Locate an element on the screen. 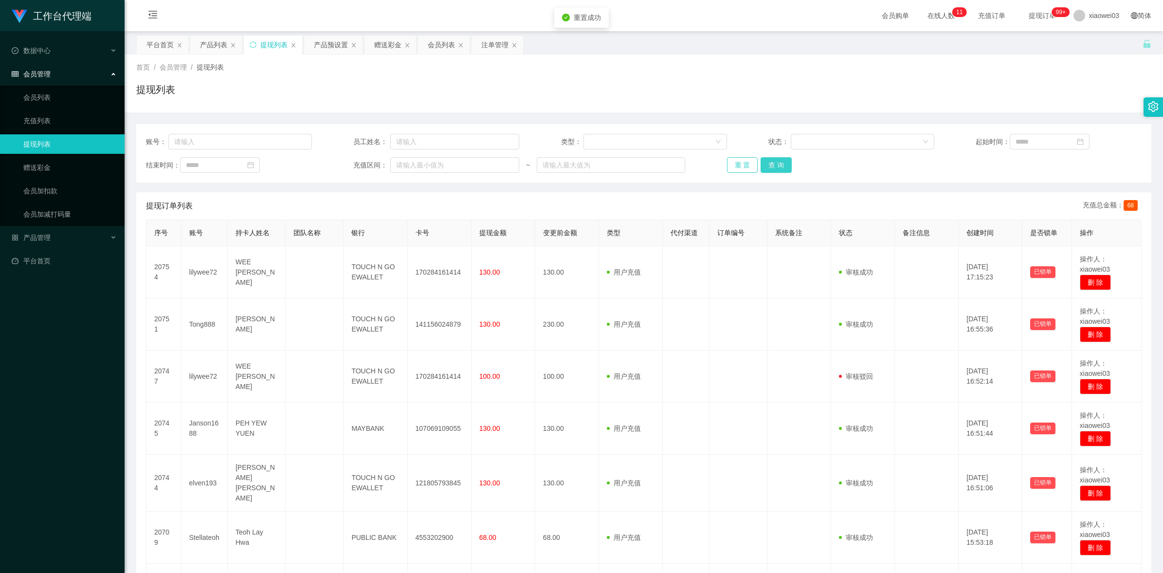 The width and height of the screenshot is (1163, 573). a: 工作台代理端 is located at coordinates (52, 16).